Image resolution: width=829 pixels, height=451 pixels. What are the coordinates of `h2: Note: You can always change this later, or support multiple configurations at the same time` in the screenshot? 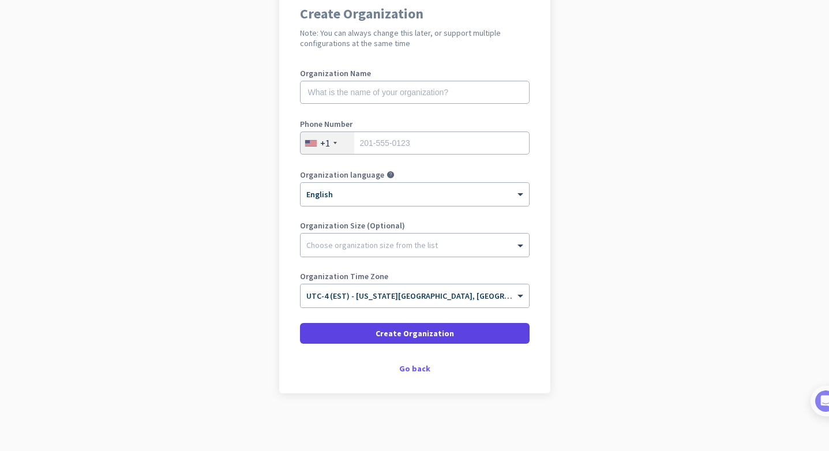 It's located at (415, 38).